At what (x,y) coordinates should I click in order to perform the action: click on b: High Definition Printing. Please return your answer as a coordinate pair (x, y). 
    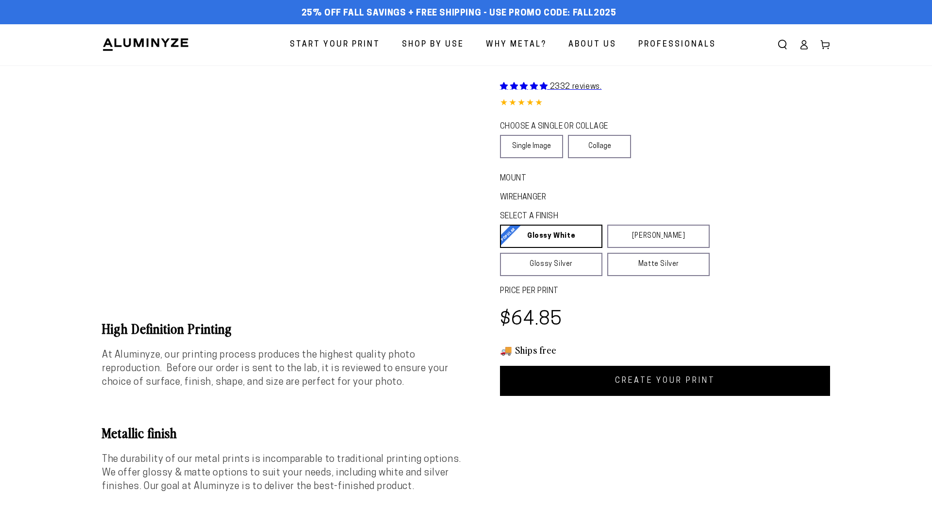
    Looking at the image, I should click on (167, 328).